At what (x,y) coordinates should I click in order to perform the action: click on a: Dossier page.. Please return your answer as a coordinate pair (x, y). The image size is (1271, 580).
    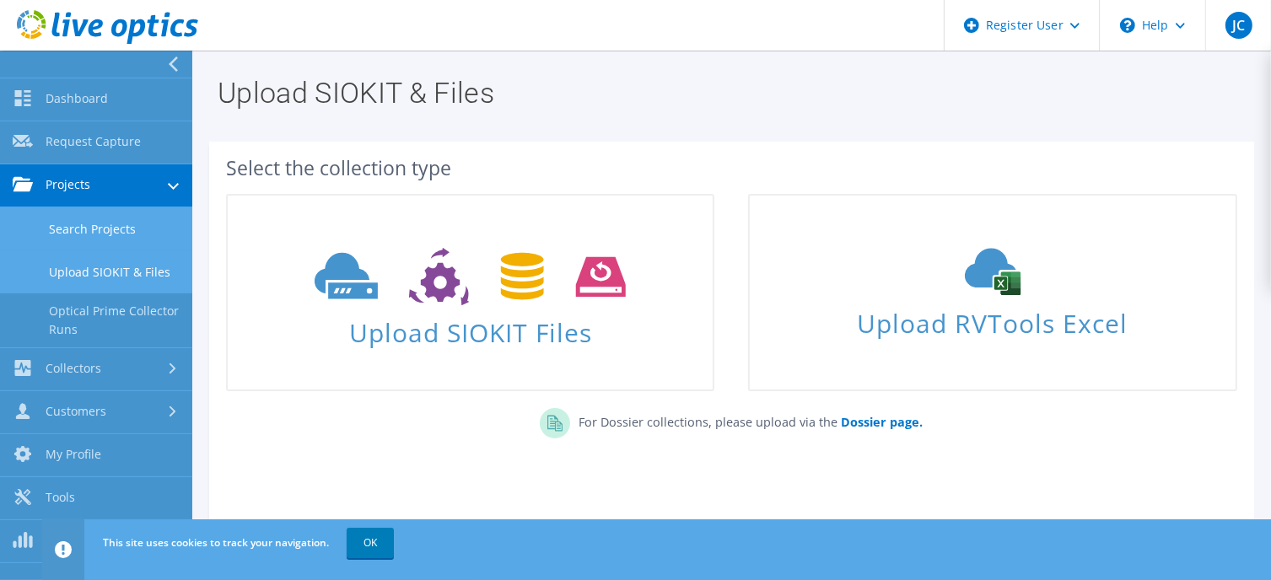
    Looking at the image, I should click on (879, 422).